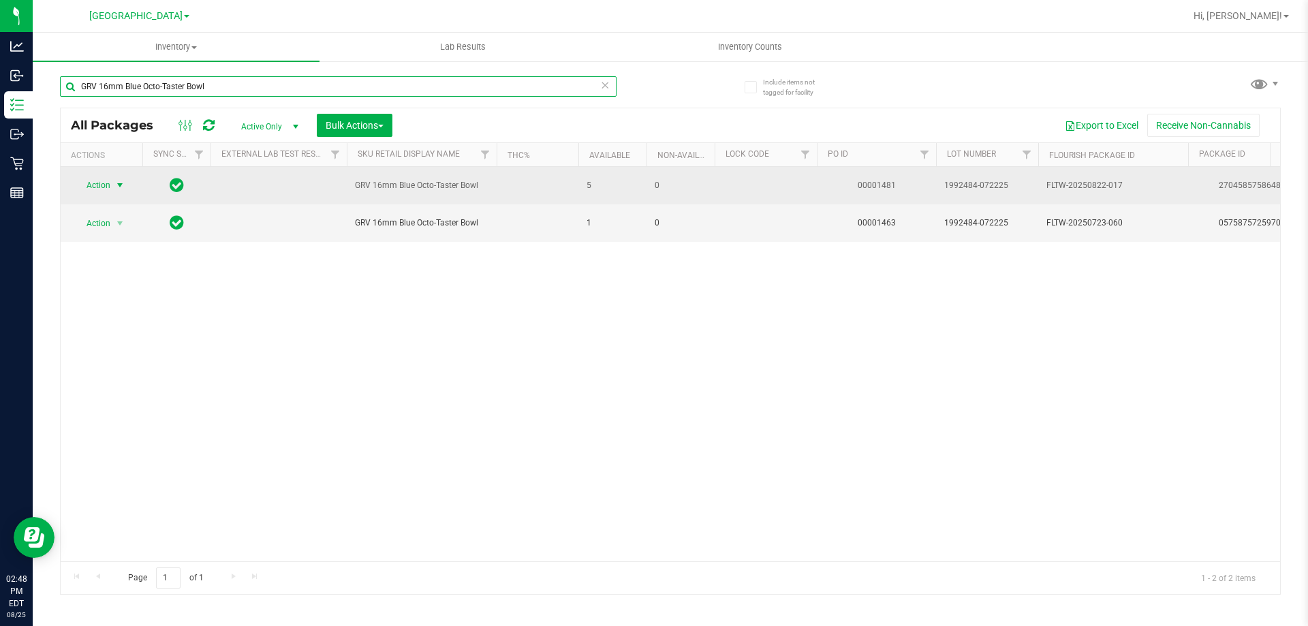  Describe the element at coordinates (612, 223) in the screenshot. I see `span: 1` at that location.